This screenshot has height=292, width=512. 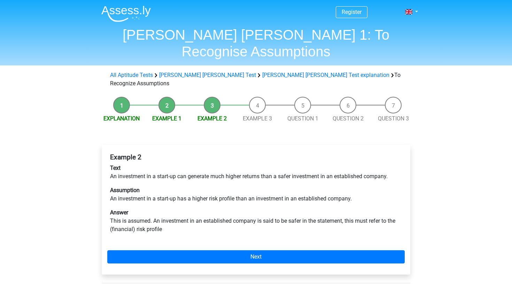 What do you see at coordinates (115, 168) in the screenshot?
I see `b: Text` at bounding box center [115, 168].